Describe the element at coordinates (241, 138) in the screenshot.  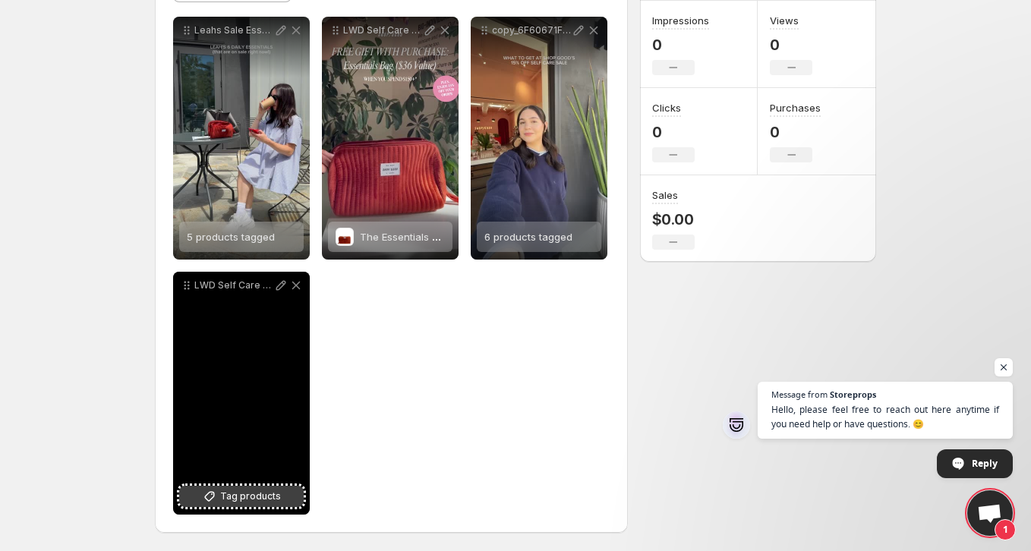
I see `div: Leahs Sale Essentials_9x165 products tagged` at that location.